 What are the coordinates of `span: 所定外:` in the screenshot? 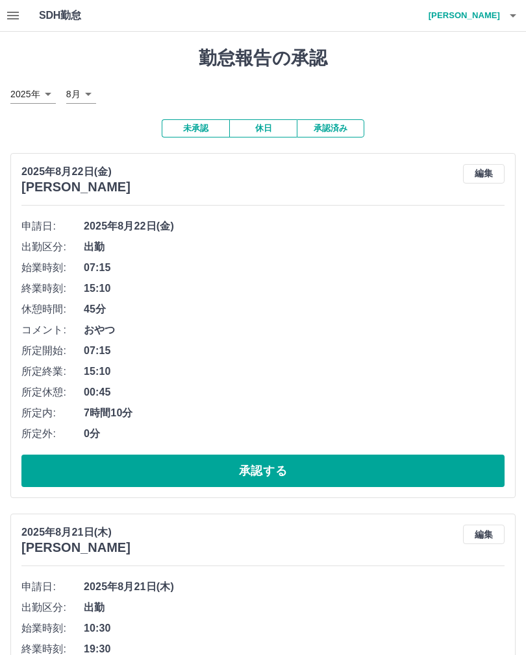 It's located at (53, 434).